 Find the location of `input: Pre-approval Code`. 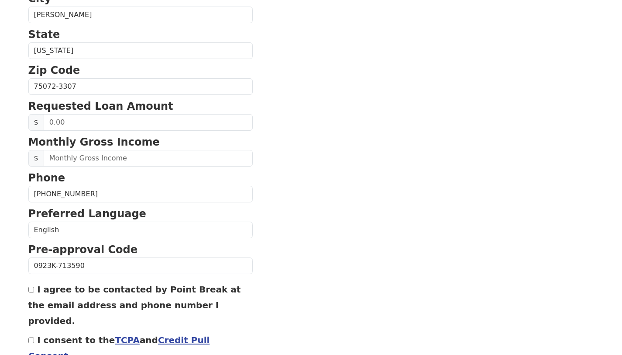

input: Pre-approval Code is located at coordinates (141, 265).